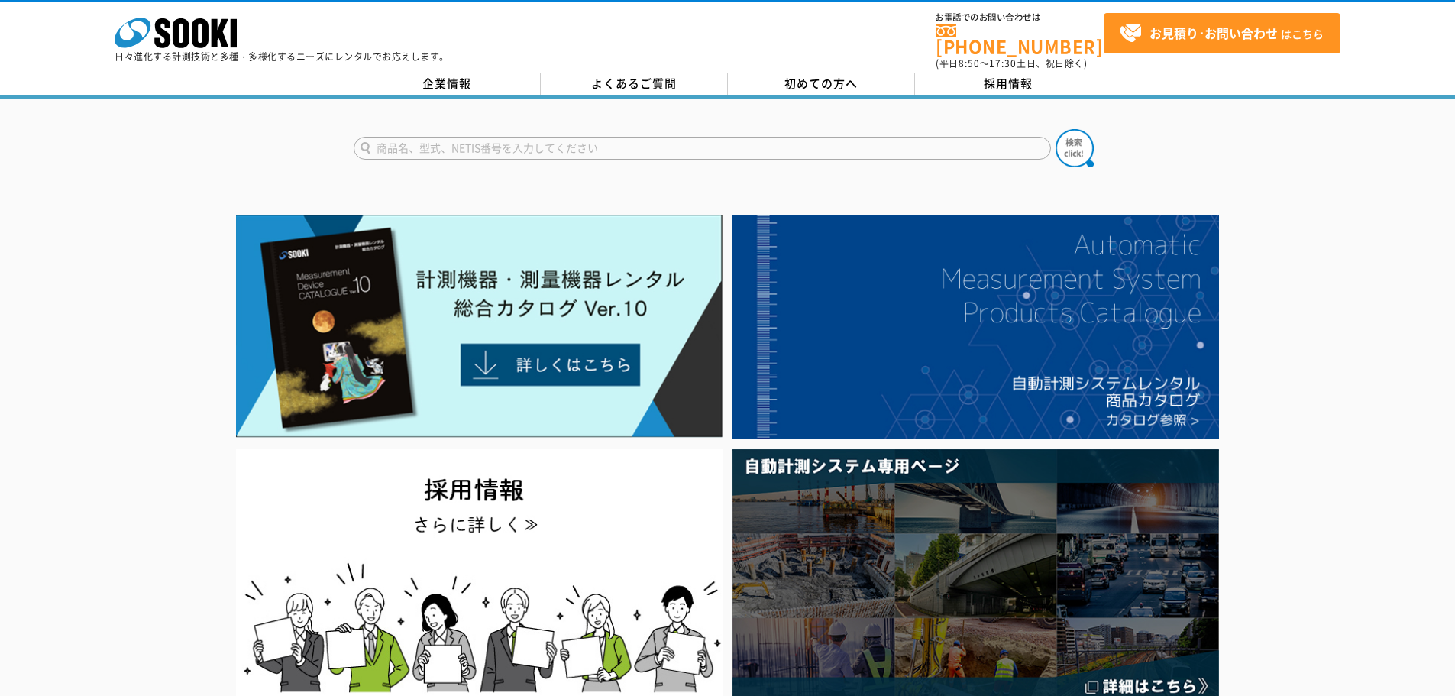 The width and height of the screenshot is (1455, 696). What do you see at coordinates (282, 57) in the screenshot?
I see `p: 日々進化する計測技術と多種・多様化するニーズにレンタルでお応えします。` at bounding box center [282, 57].